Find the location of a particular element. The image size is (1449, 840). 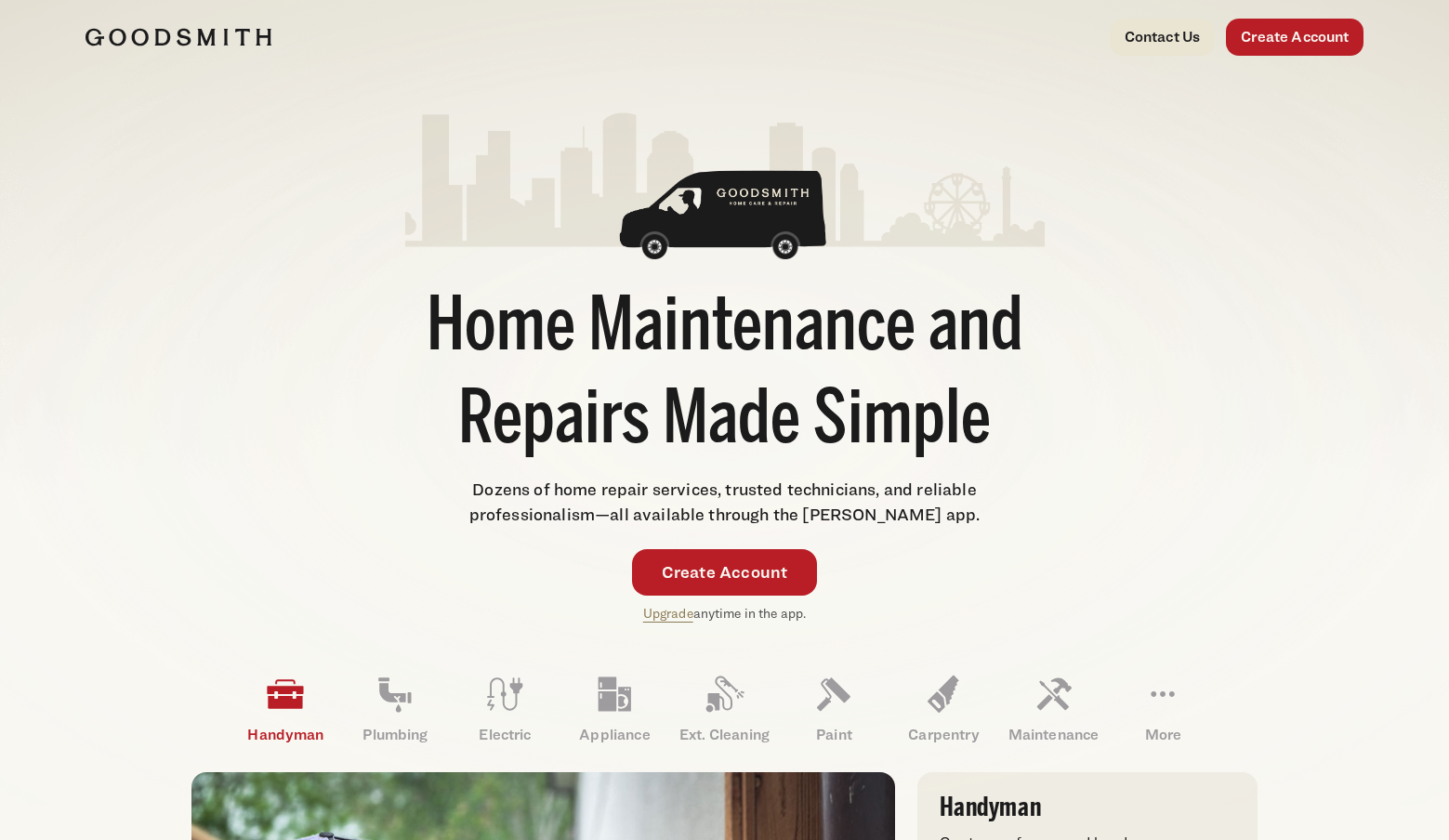

p: anytime in the app. is located at coordinates (725, 613).